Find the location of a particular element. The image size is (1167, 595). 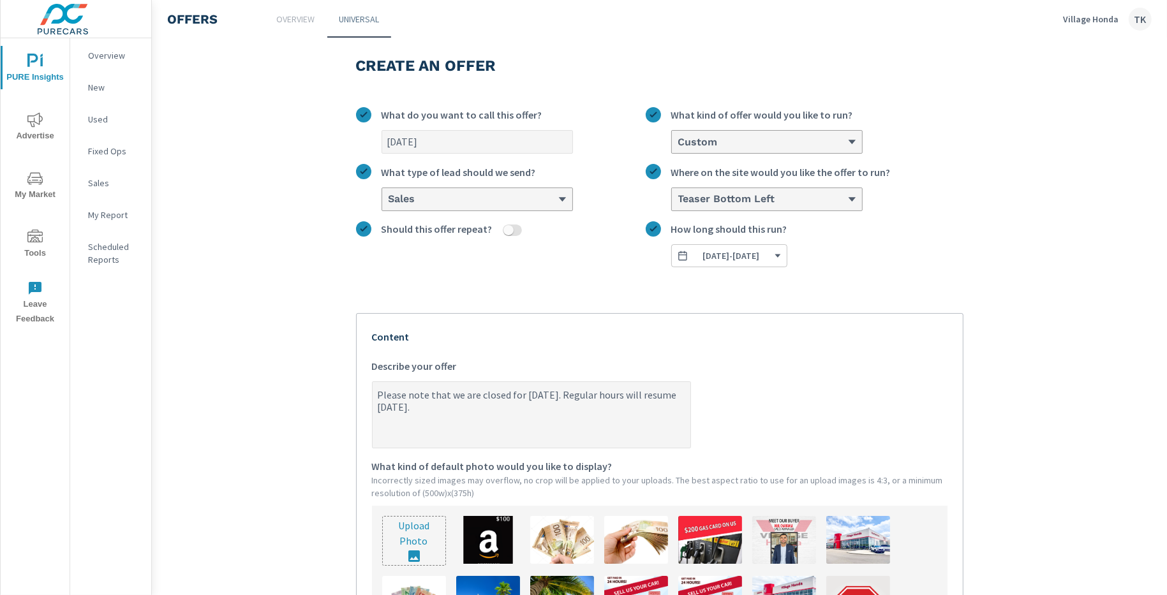

span: Where on the site would you like the offer to run? is located at coordinates (781, 172).